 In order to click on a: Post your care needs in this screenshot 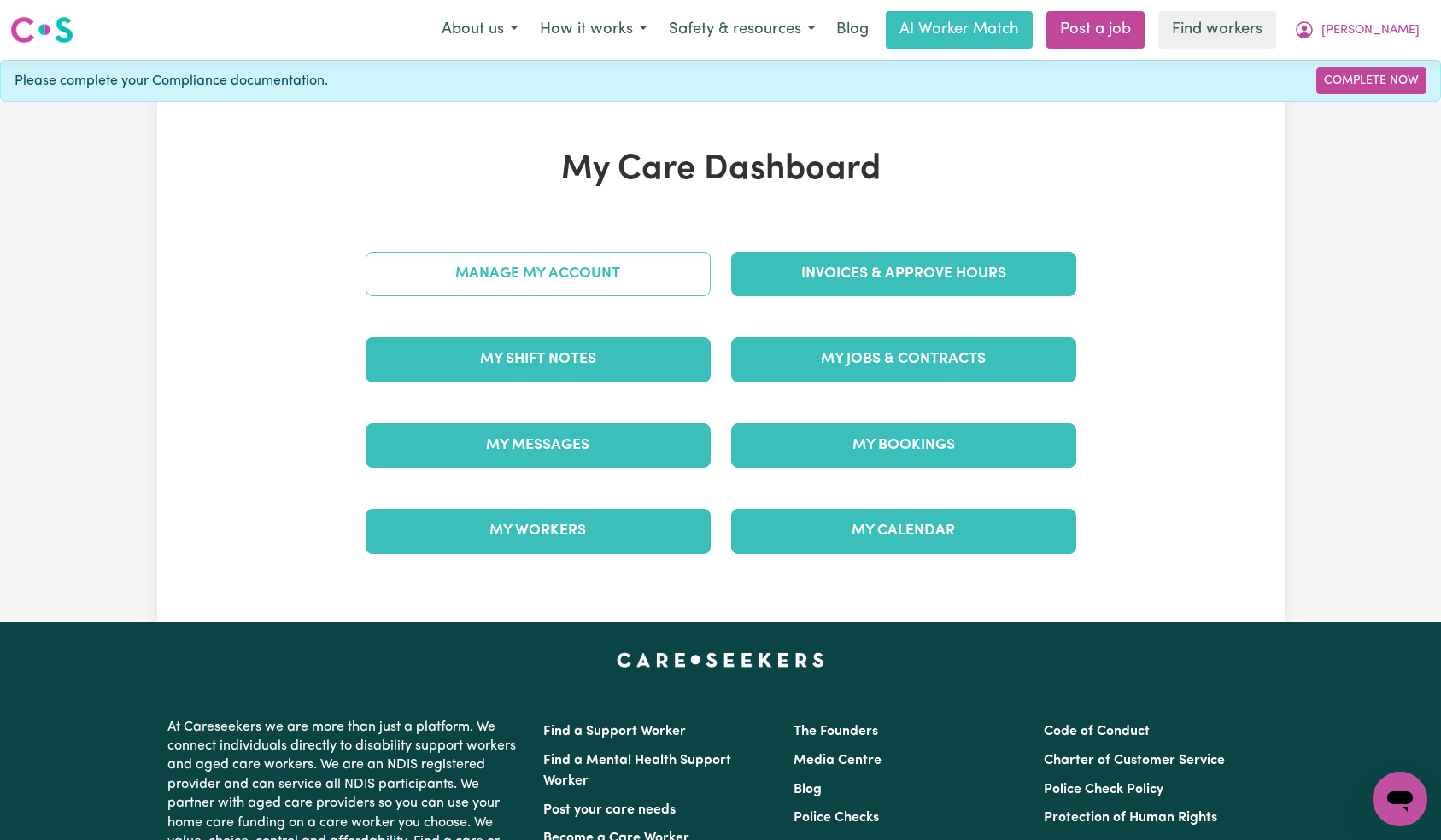, I will do `click(609, 811)`.